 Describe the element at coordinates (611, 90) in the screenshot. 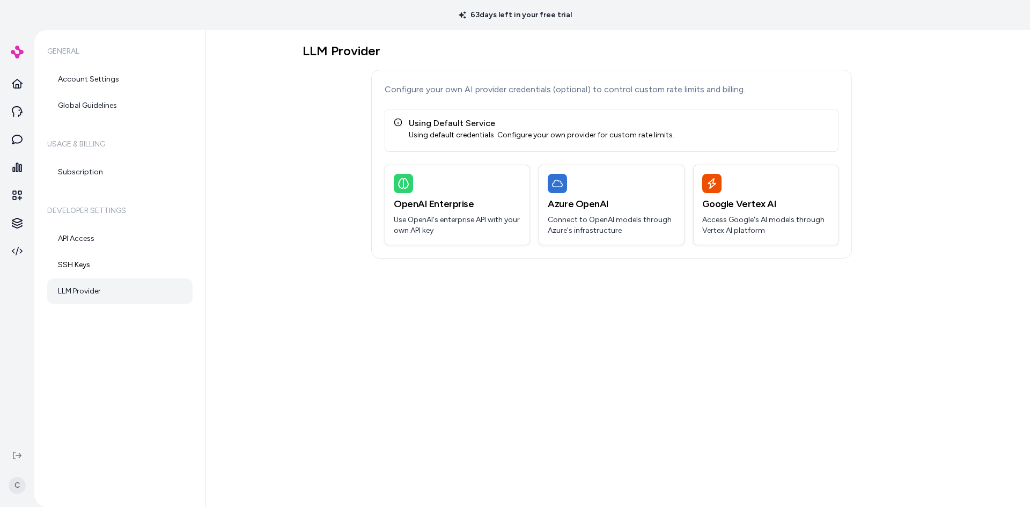

I see `p: Configure your own AI provider credentials (optional) to control custom rate limits and billing.` at that location.